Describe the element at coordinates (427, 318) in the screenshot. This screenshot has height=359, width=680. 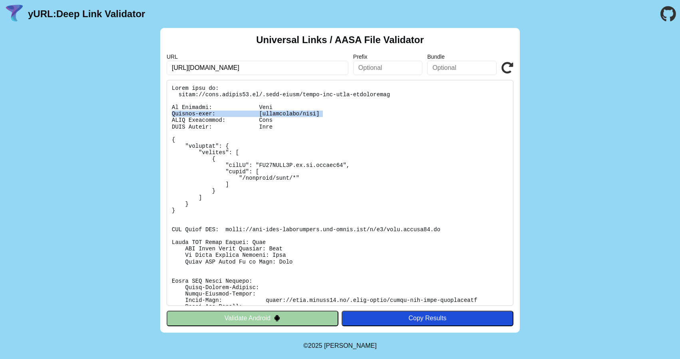
I see `button: Copy Results` at that location.